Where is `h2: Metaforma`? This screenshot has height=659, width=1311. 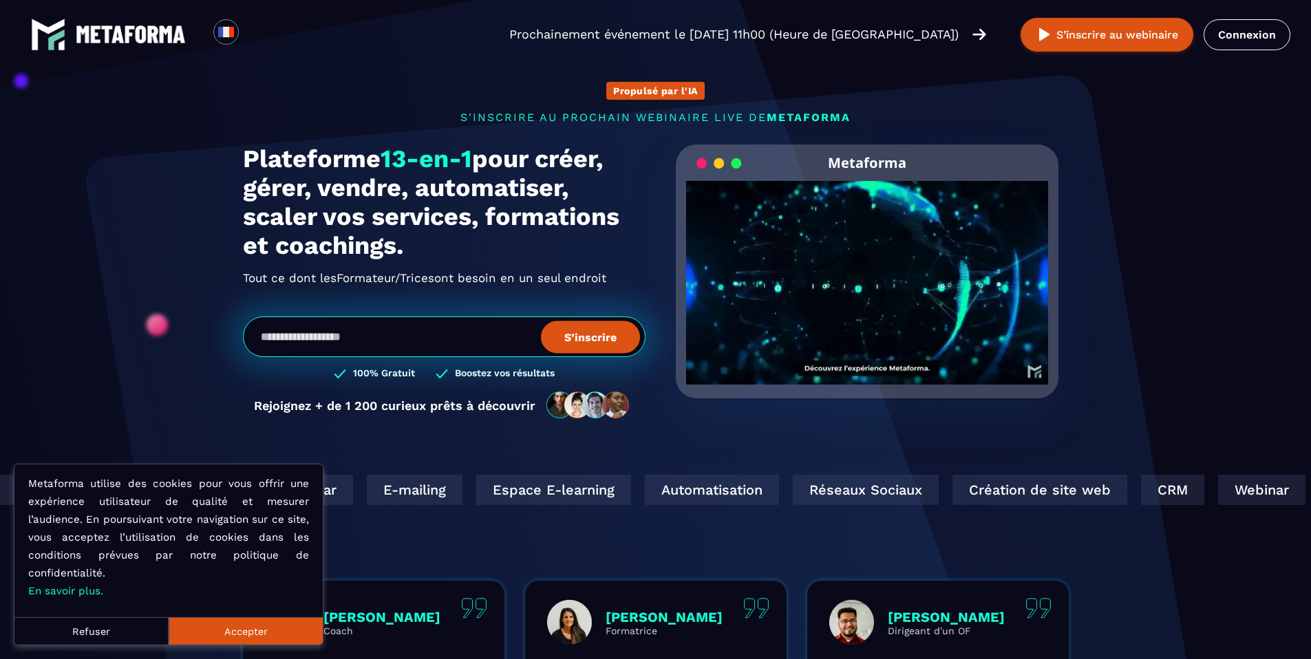
h2: Metaforma is located at coordinates (867, 162).